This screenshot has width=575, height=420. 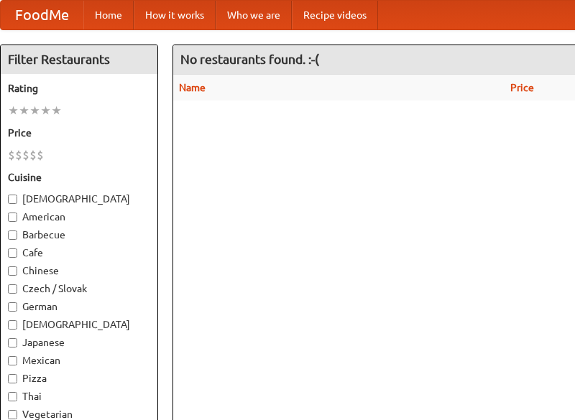 What do you see at coordinates (79, 217) in the screenshot?
I see `label: American` at bounding box center [79, 217].